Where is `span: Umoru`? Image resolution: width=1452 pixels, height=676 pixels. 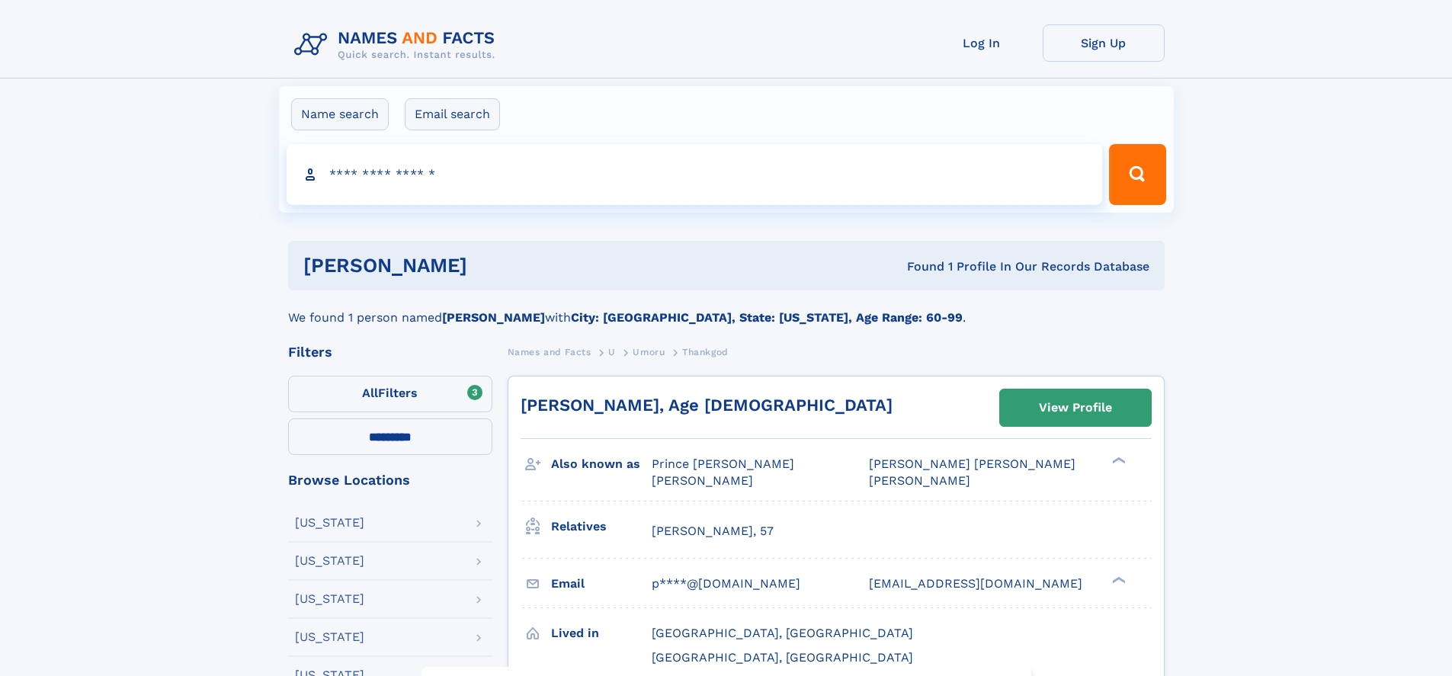 span: Umoru is located at coordinates (649, 352).